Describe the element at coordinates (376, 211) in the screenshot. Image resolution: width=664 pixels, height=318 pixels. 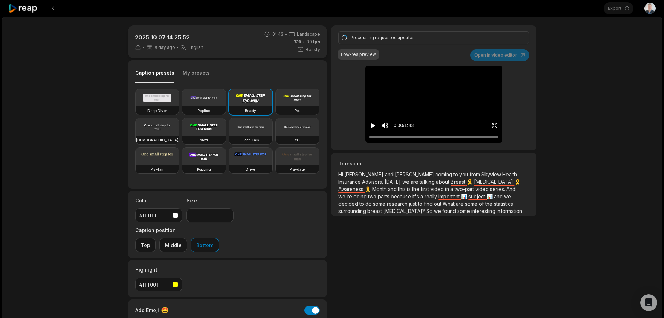
I see `span: breast` at that location.